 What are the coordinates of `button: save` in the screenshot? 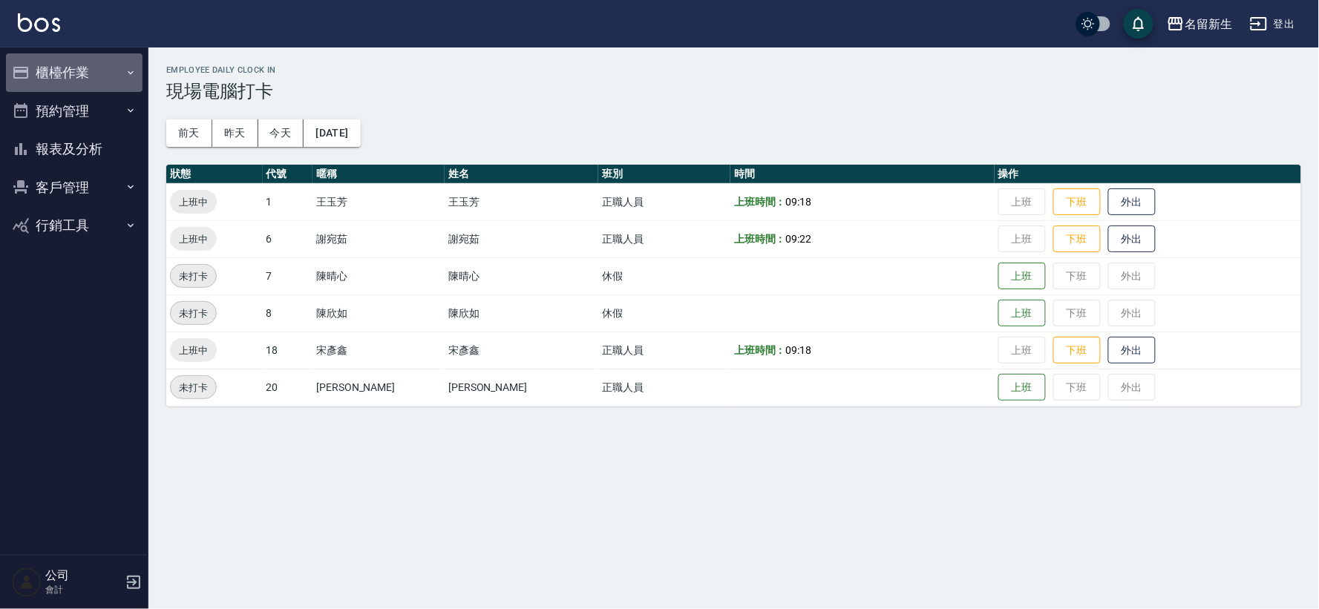 It's located at (1138, 24).